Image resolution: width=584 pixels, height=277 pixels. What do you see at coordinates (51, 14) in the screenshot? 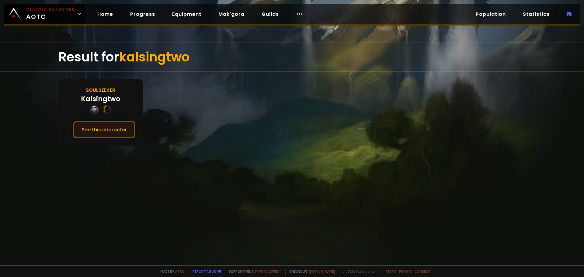
I see `span: AOTC` at bounding box center [51, 14].